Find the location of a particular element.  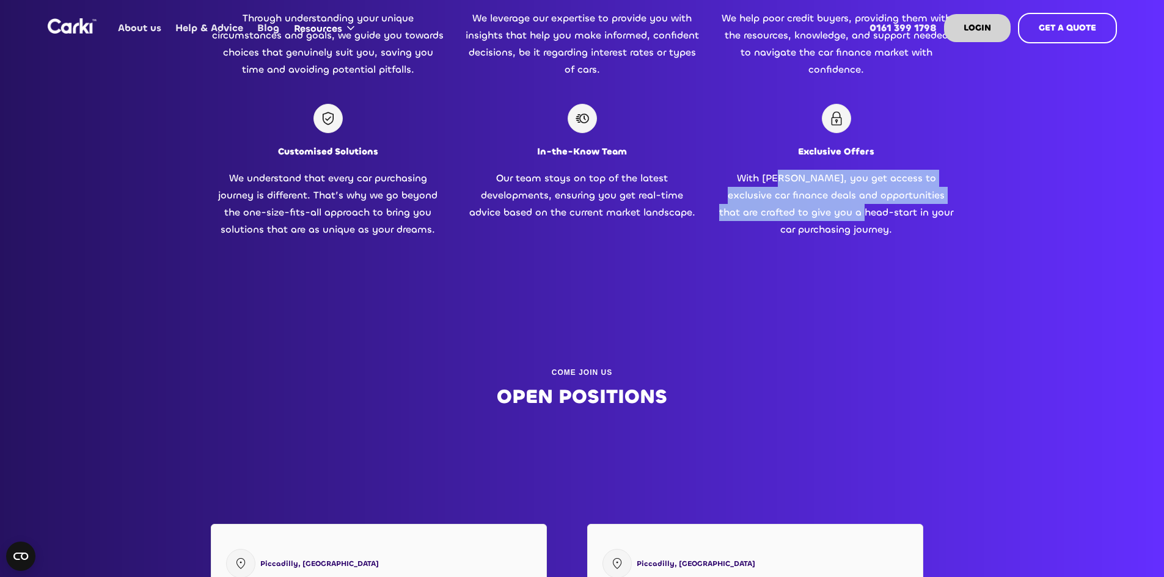

strong: GET A QUOTE is located at coordinates (1067, 27).